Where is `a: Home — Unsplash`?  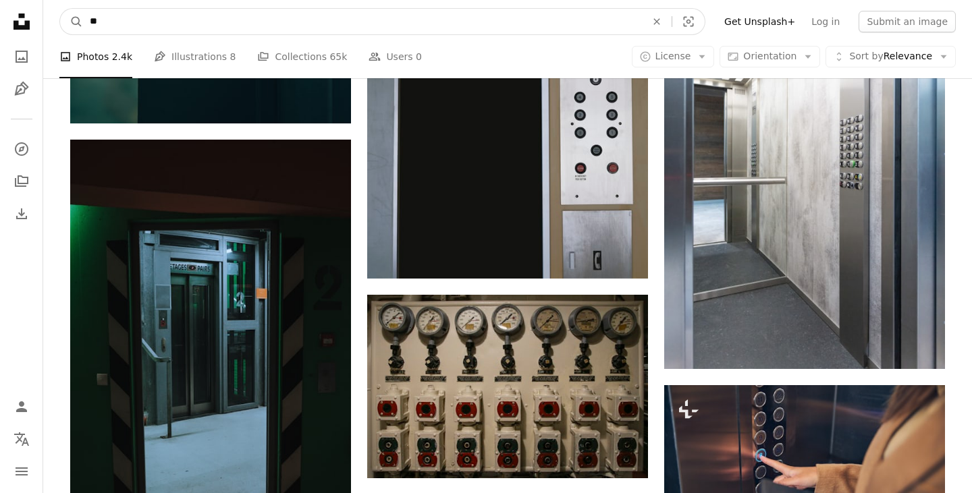
a: Home — Unsplash is located at coordinates (22, 23).